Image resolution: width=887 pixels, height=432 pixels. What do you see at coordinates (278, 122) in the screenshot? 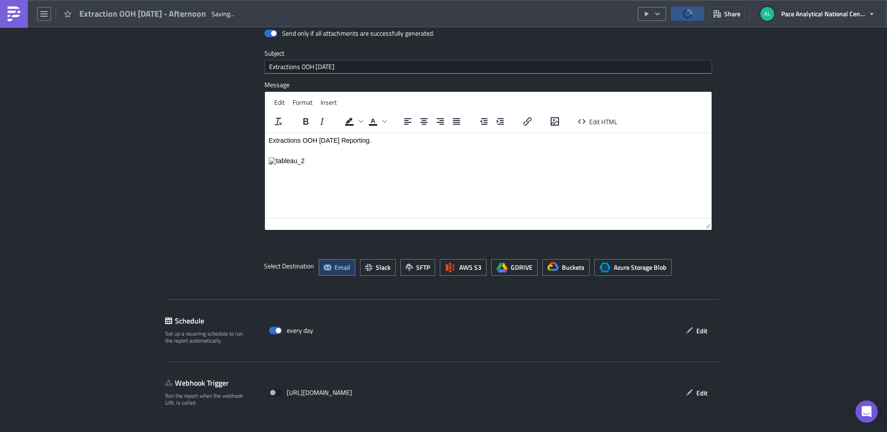
I see `button: Clear formatting` at bounding box center [278, 122].